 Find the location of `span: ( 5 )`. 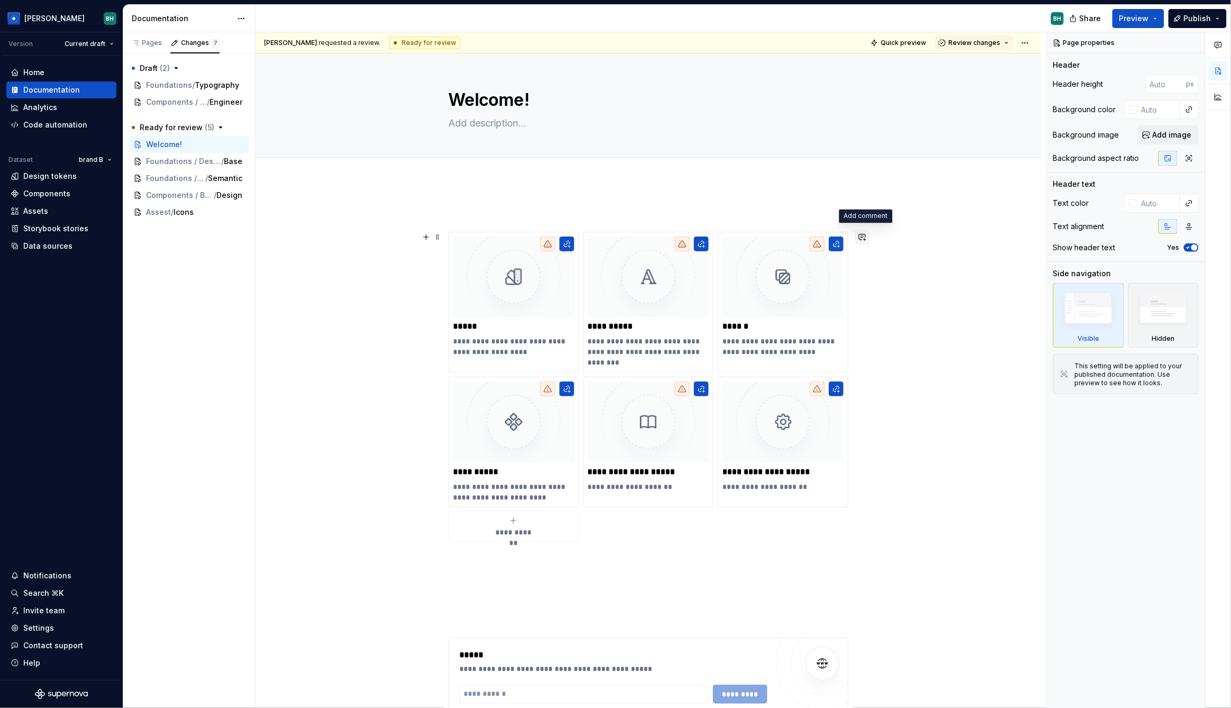

span: ( 5 ) is located at coordinates (210, 127).